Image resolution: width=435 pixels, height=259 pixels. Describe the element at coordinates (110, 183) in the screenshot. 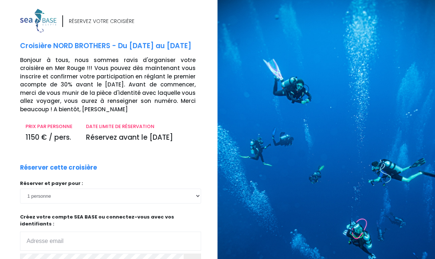

I see `p: Réserver et payer pour :` at that location.